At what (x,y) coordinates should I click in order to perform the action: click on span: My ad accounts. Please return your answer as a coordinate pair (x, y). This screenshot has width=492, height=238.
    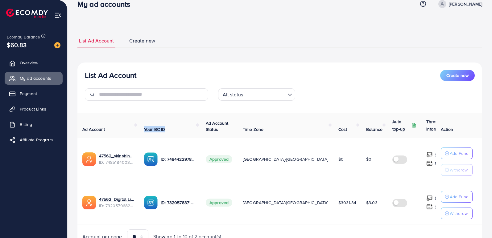
    Looking at the image, I should click on (35, 78).